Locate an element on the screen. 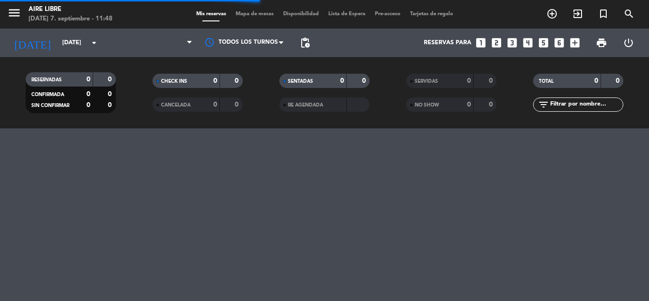 The height and width of the screenshot is (301, 649). span: Reservas para is located at coordinates (447, 43).